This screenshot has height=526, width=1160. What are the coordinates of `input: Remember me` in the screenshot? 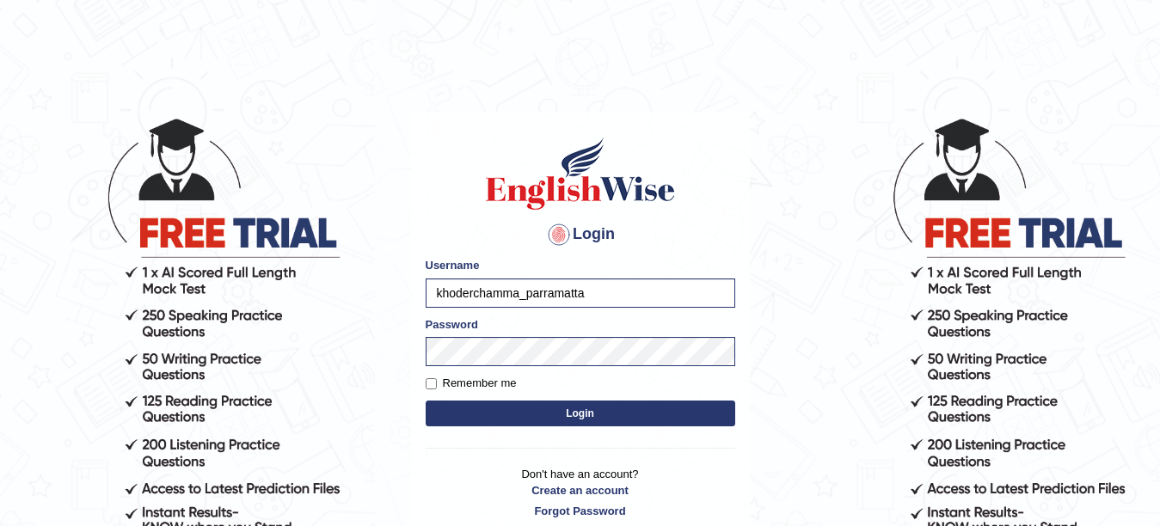 It's located at (431, 383).